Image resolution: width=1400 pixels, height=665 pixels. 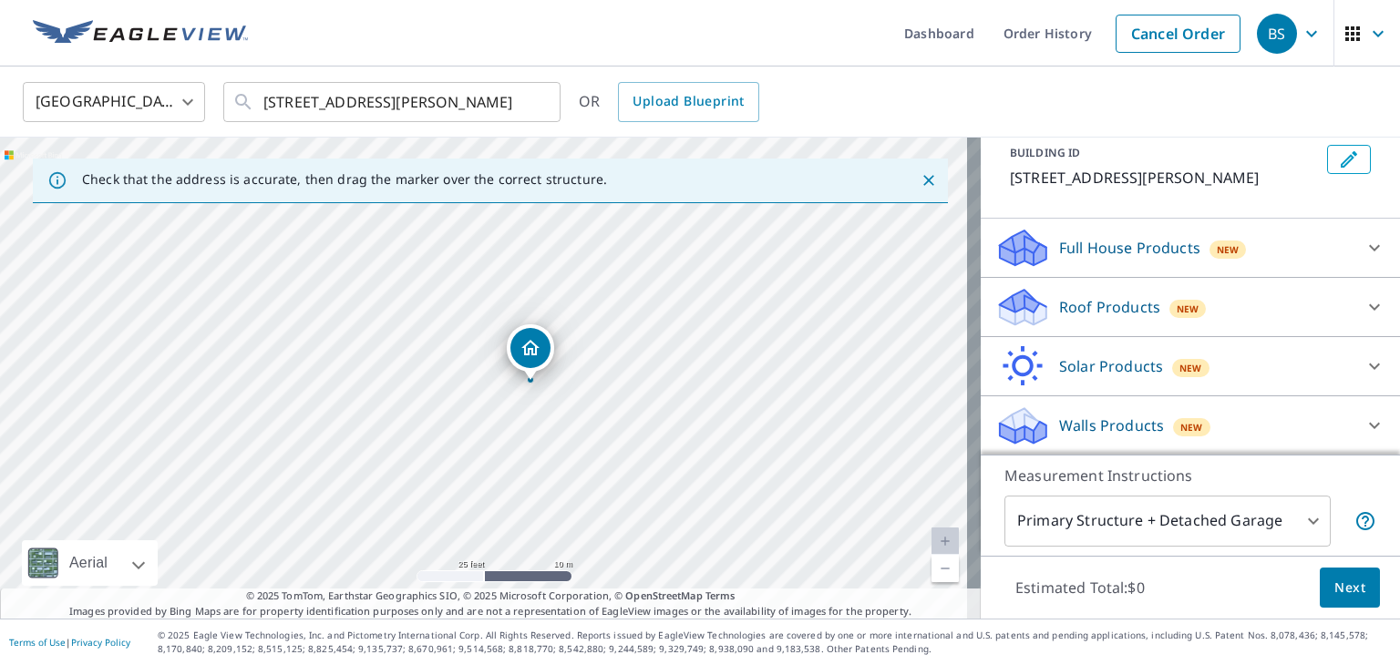 I want to click on p: Solar Products, so click(x=1111, y=366).